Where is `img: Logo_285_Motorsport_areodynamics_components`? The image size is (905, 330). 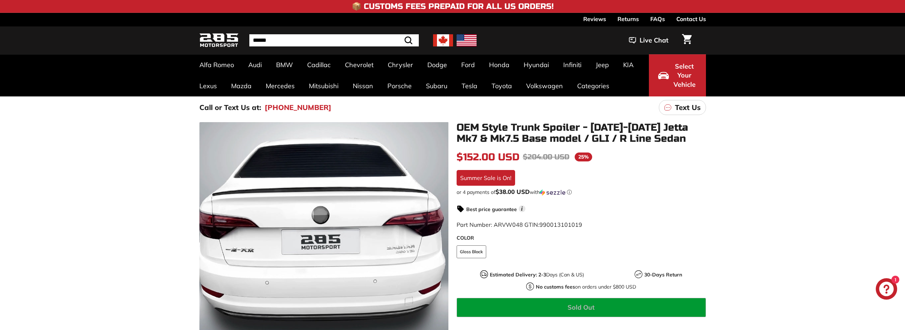
img: Logo_285_Motorsport_areodynamics_components is located at coordinates (219, 40).